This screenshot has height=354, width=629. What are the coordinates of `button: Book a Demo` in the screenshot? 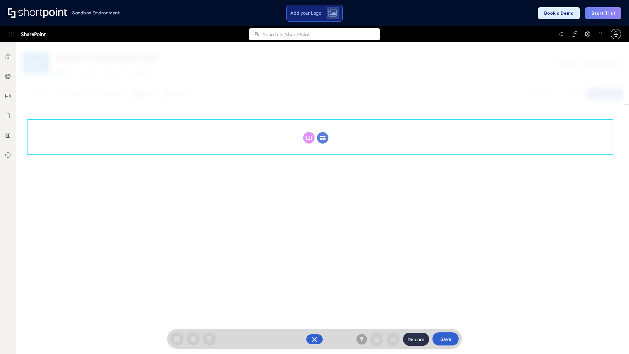 It's located at (558, 13).